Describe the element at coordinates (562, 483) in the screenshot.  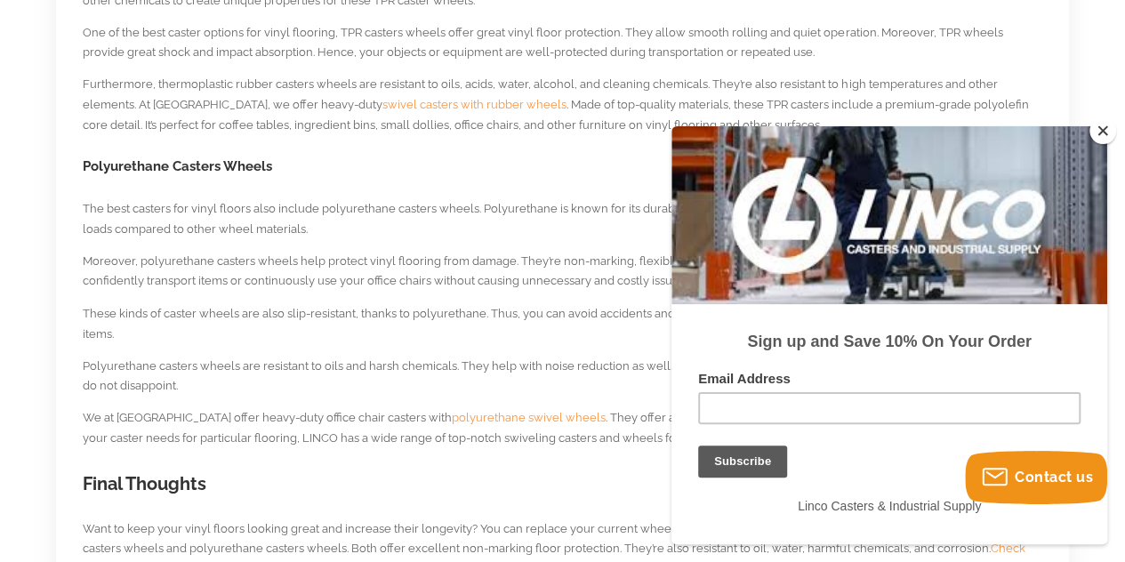
I see `h2: Final Thoughts` at that location.